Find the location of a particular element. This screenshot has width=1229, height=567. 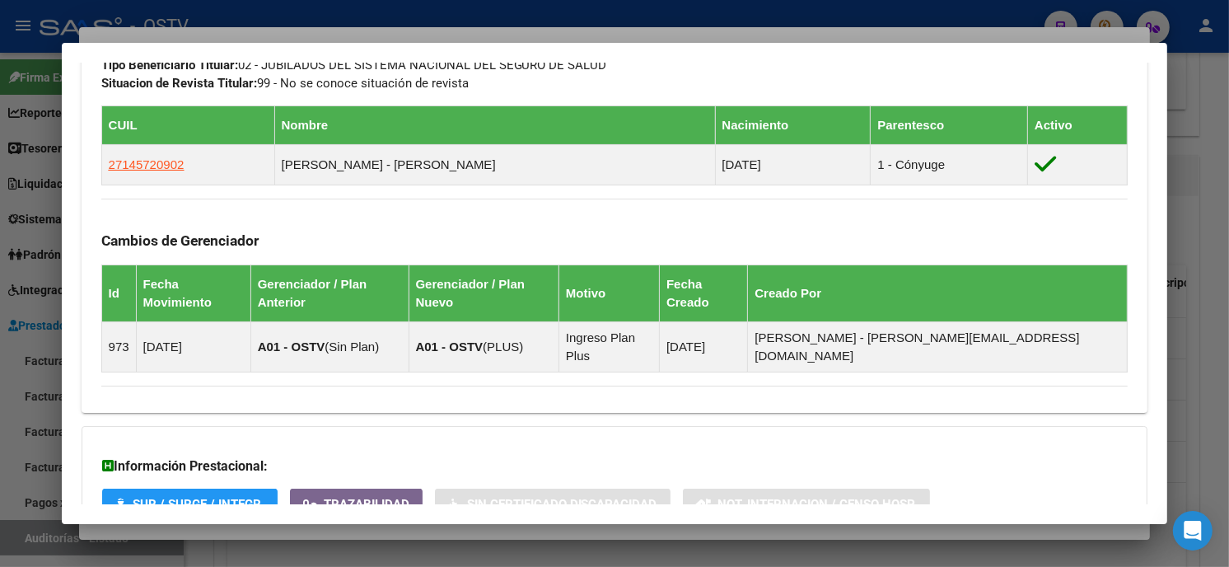

td: 1 - Cónyuge is located at coordinates (949, 164).